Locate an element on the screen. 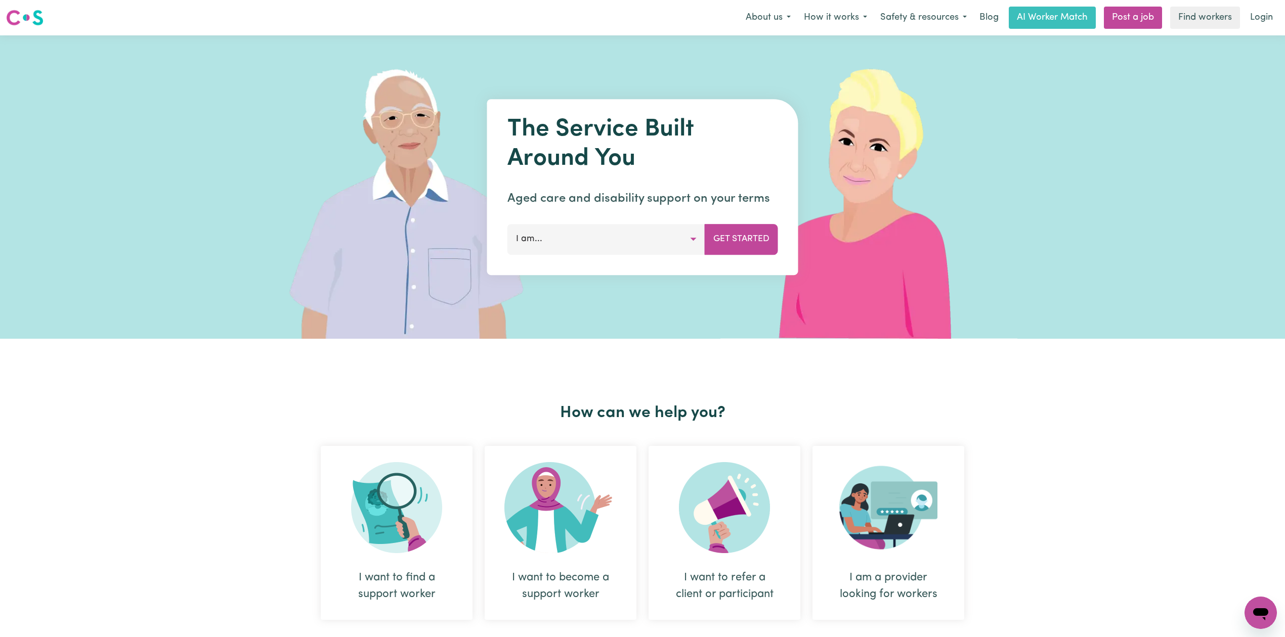 This screenshot has width=1285, height=637. button: I am... is located at coordinates (606, 239).